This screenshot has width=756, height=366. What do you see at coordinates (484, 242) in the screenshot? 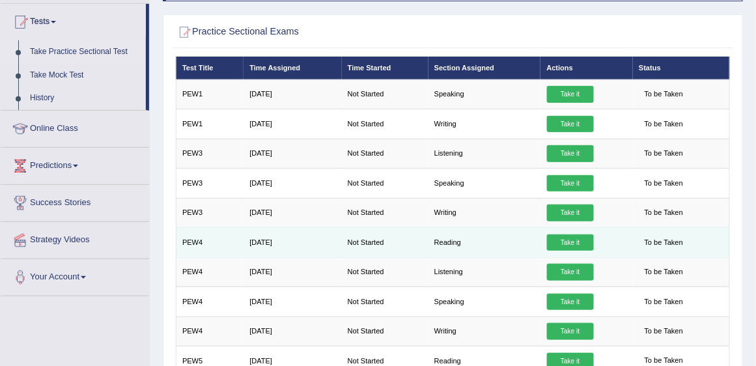
I see `td: Reading` at bounding box center [484, 242].